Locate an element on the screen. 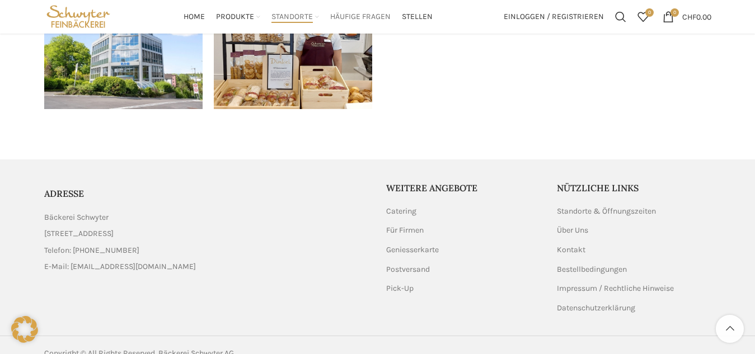 The height and width of the screenshot is (354, 755). a: Für Firmen is located at coordinates (405, 231).